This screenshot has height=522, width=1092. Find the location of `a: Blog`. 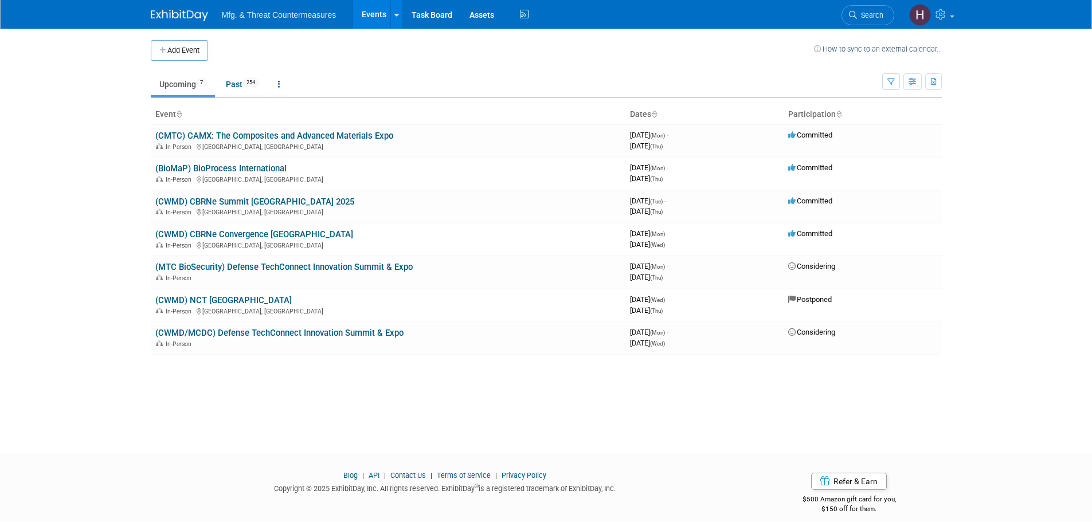

a: Blog is located at coordinates (350, 475).